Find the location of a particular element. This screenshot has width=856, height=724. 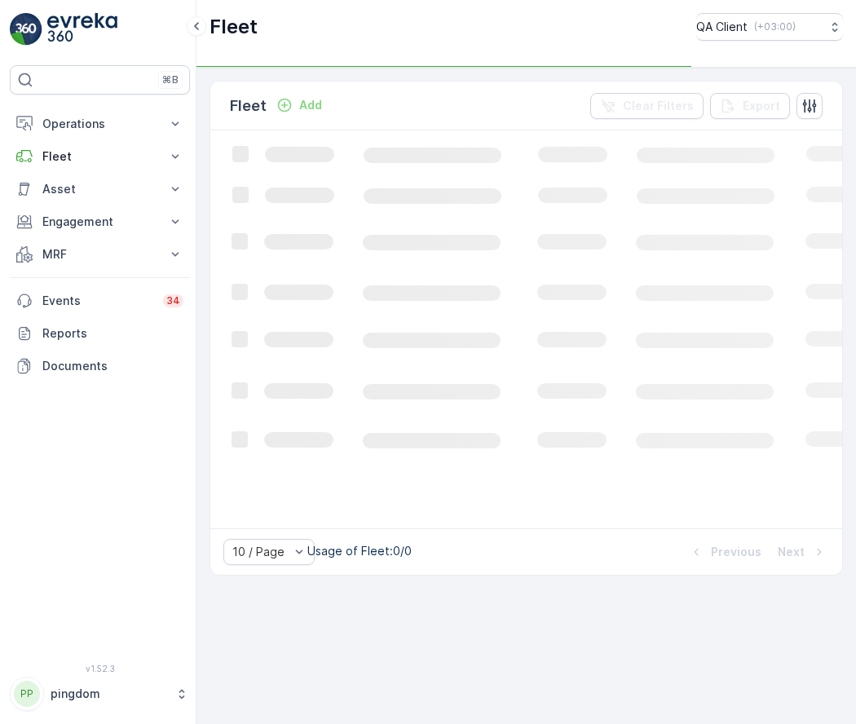

p: Engagement is located at coordinates (99, 222).